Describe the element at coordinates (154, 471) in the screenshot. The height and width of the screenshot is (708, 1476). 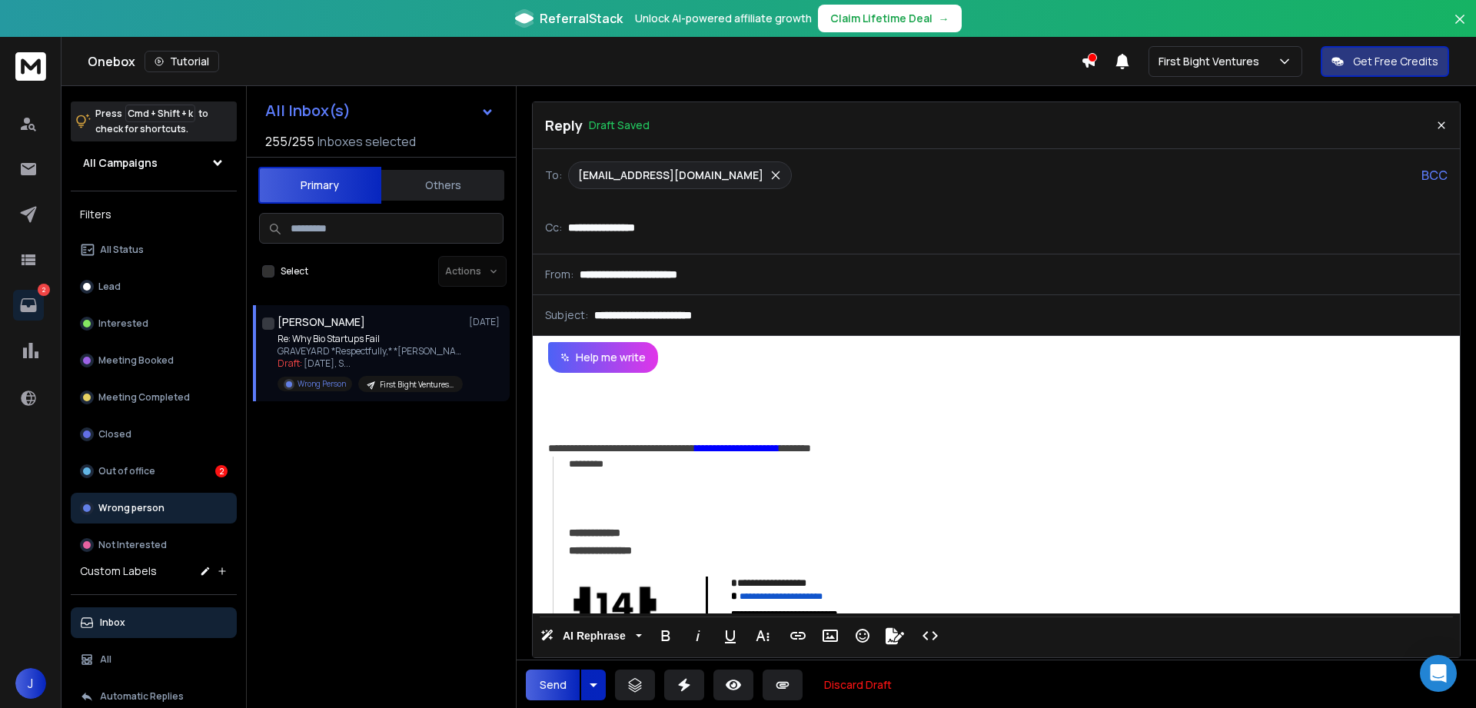
I see `button: Out of office2` at that location.